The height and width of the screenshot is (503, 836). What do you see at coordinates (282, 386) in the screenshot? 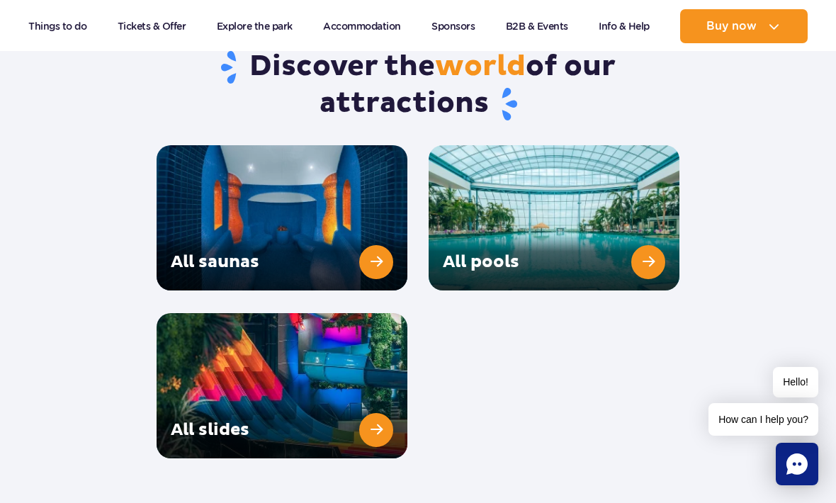
I see `a: All slides` at bounding box center [282, 386].